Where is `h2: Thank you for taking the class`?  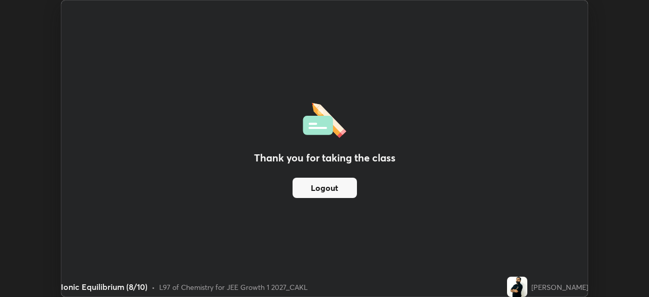 h2: Thank you for taking the class is located at coordinates (324, 158).